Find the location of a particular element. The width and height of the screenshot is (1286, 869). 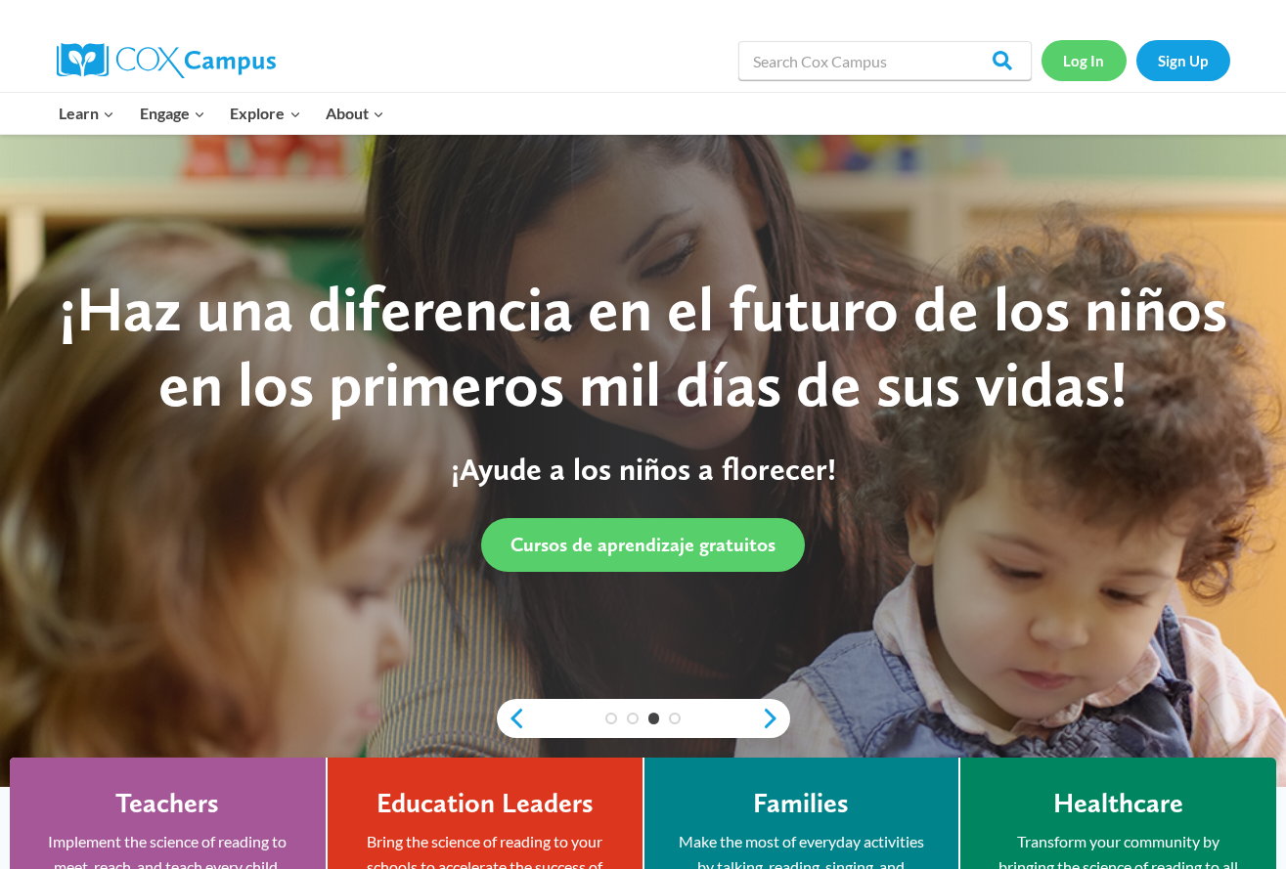

a: Log In is located at coordinates (1083, 60).